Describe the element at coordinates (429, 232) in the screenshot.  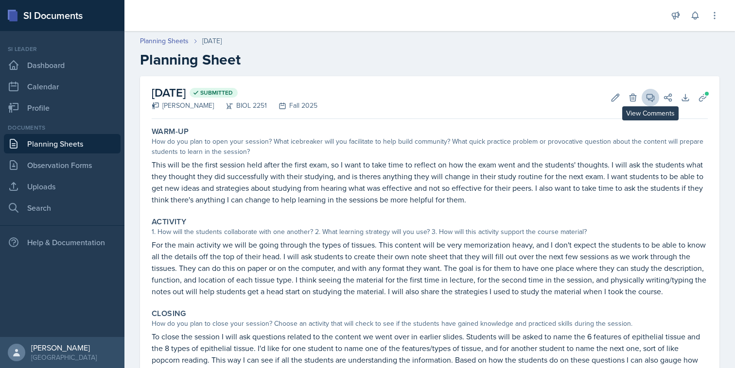
I see `div: 1. How will the students collaborate with one another? 2. What learning strategy will you use? 3....` at that location.